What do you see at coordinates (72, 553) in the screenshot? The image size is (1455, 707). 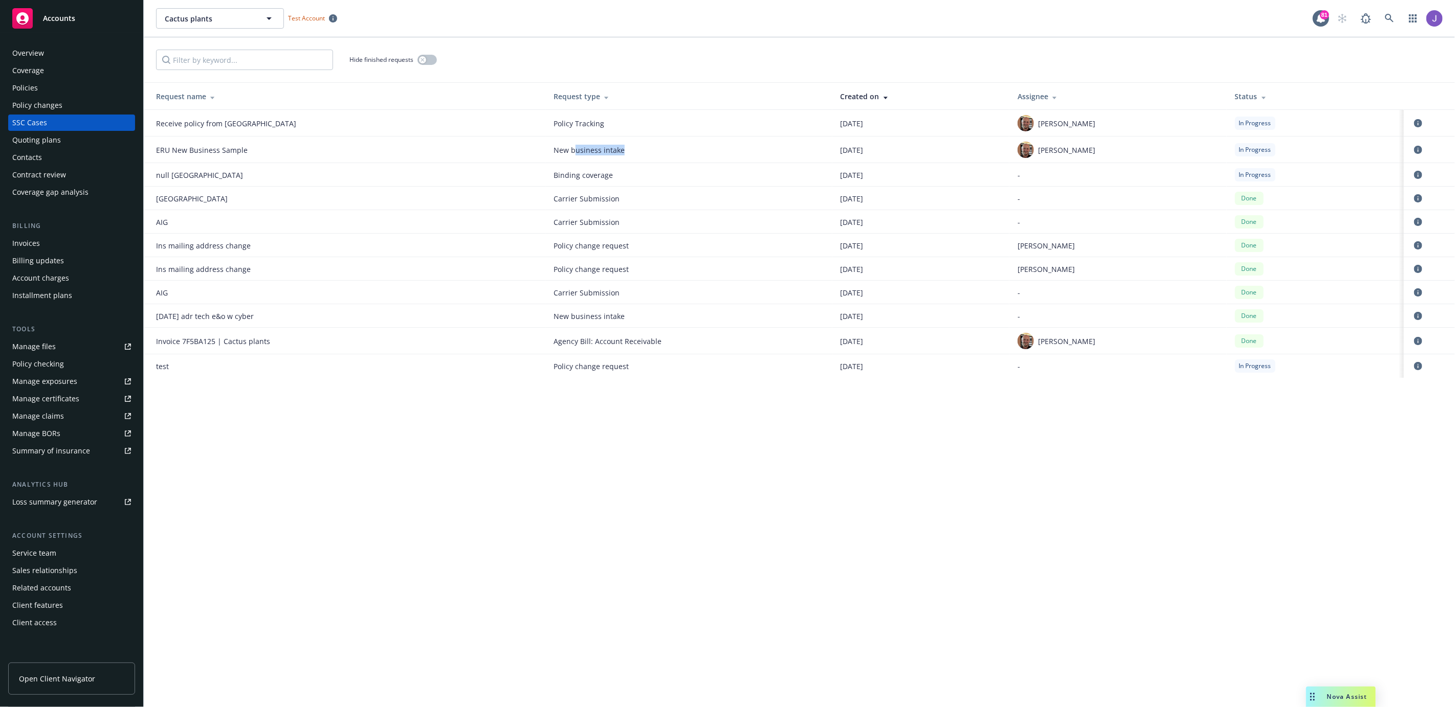 I see `a: Service team` at bounding box center [72, 553].